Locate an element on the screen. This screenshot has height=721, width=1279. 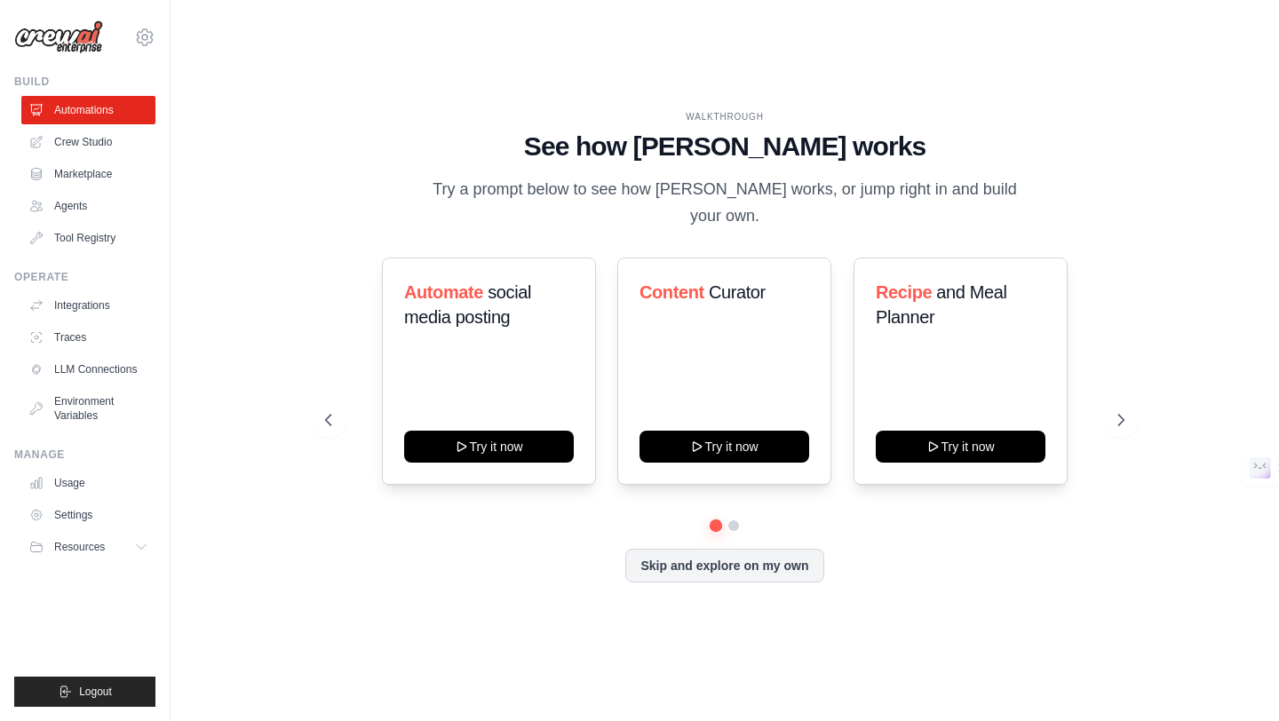
span: social media posting is located at coordinates (467, 305).